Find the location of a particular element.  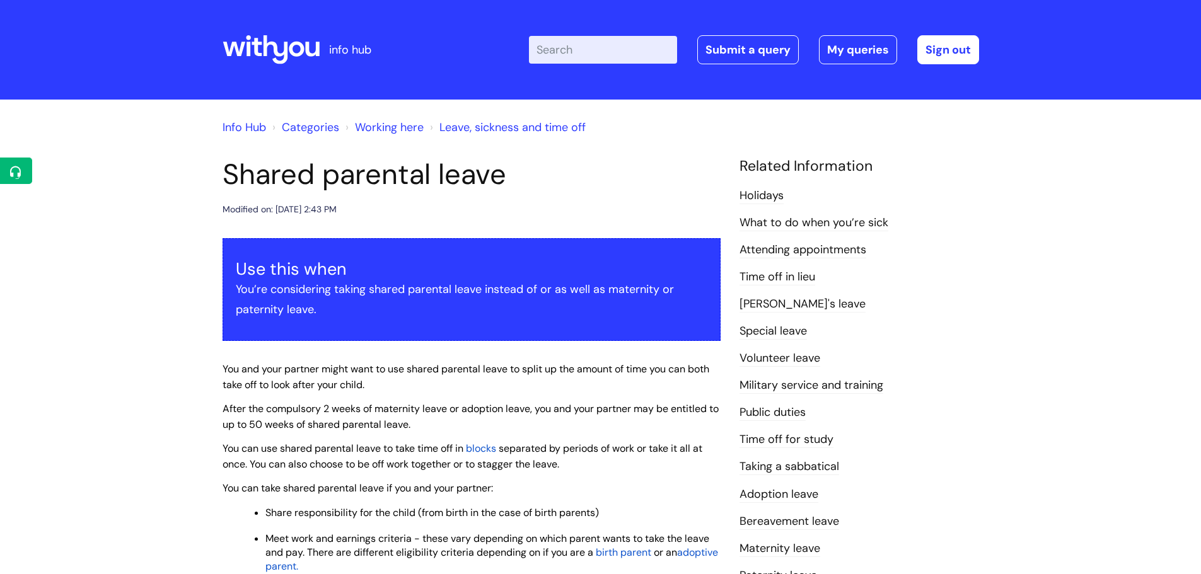

a: Time off in lieu is located at coordinates (777, 277).